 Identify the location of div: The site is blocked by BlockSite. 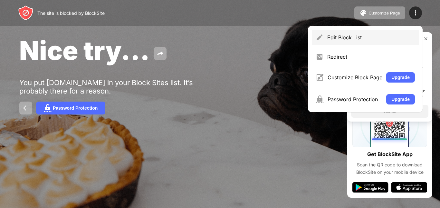
(71, 13).